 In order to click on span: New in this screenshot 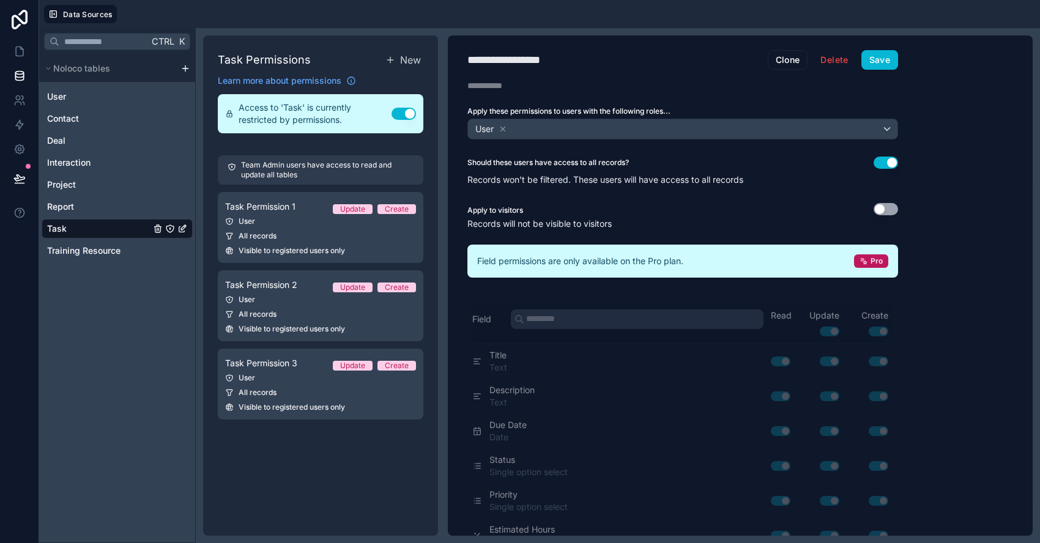, I will do `click(411, 60)`.